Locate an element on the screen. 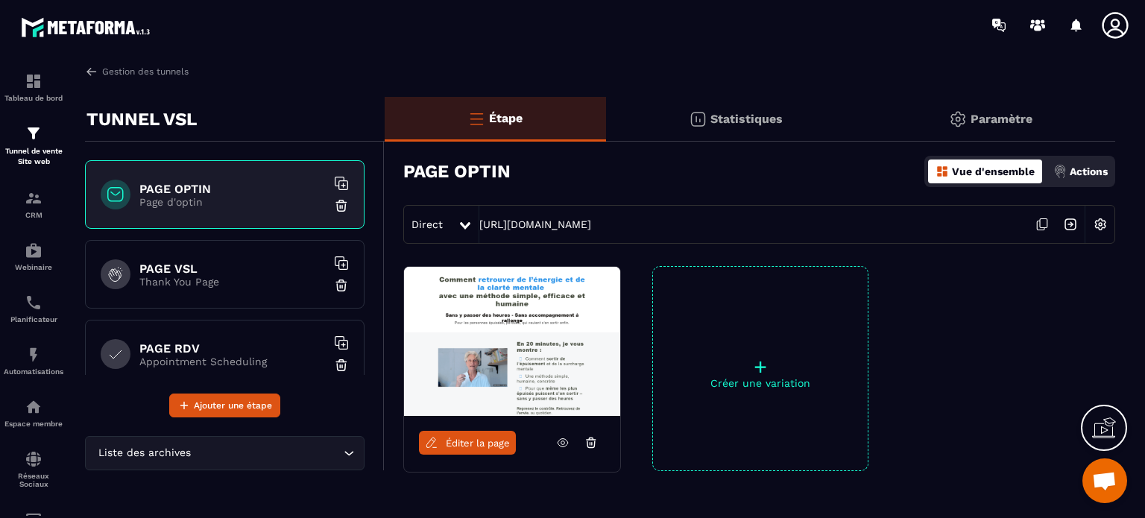  img: image is located at coordinates (512, 341).